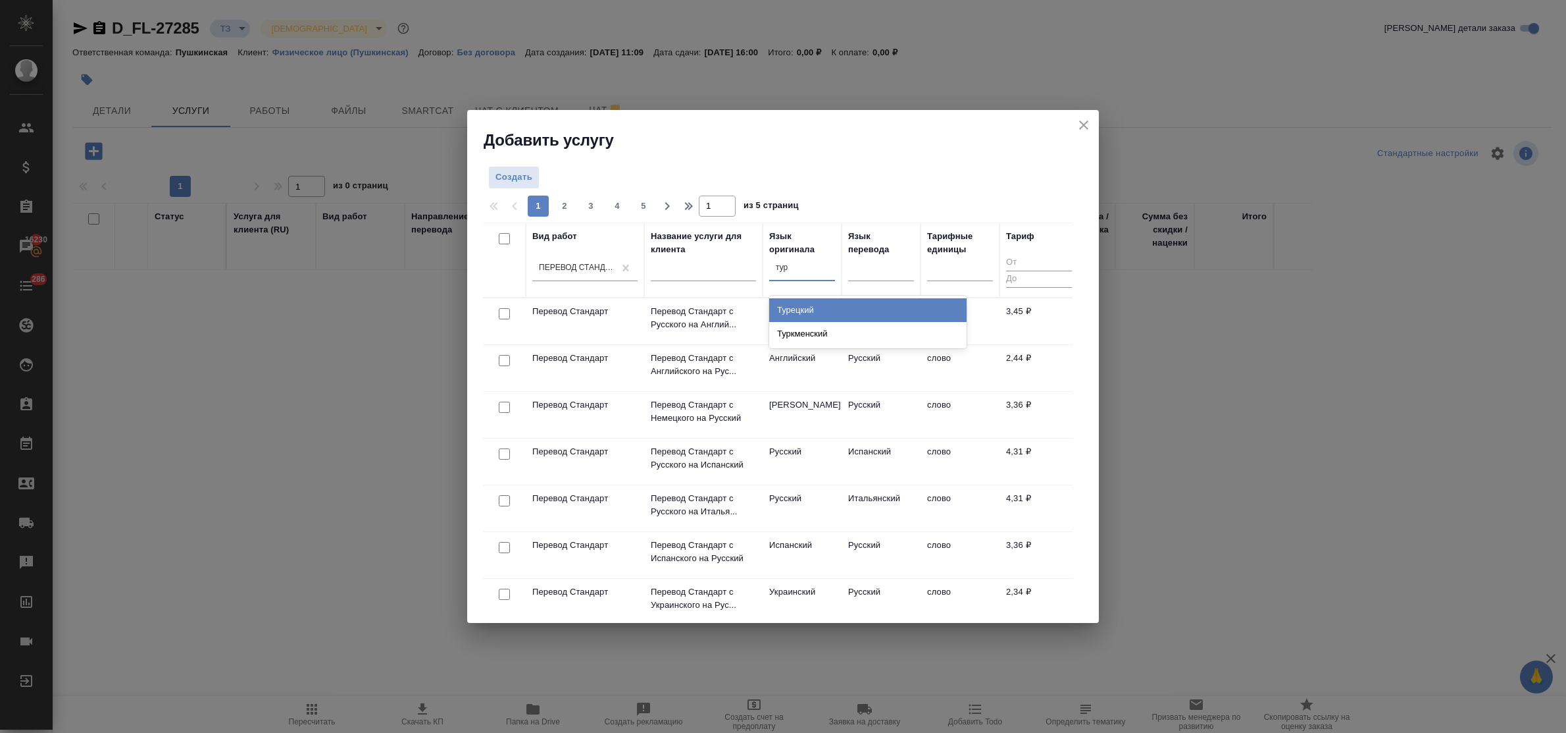  Describe the element at coordinates (704, 598) in the screenshot. I see `p: Перевод Стандарт с Украинского на Рус...` at that location.